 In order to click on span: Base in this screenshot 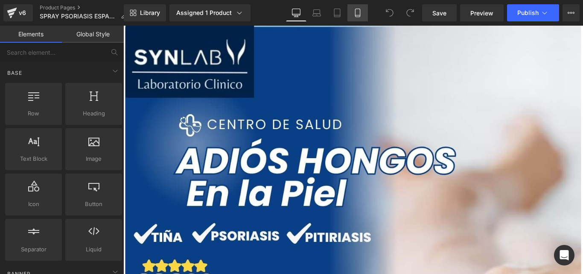, I will do `click(15, 73)`.